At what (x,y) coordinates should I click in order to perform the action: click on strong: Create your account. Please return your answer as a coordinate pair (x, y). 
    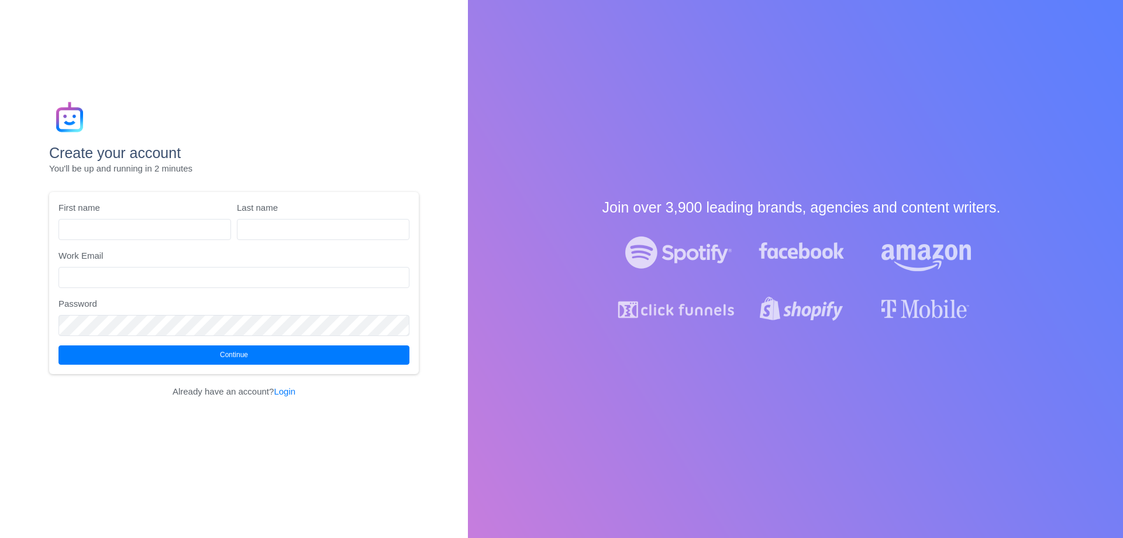
    Looking at the image, I should click on (115, 153).